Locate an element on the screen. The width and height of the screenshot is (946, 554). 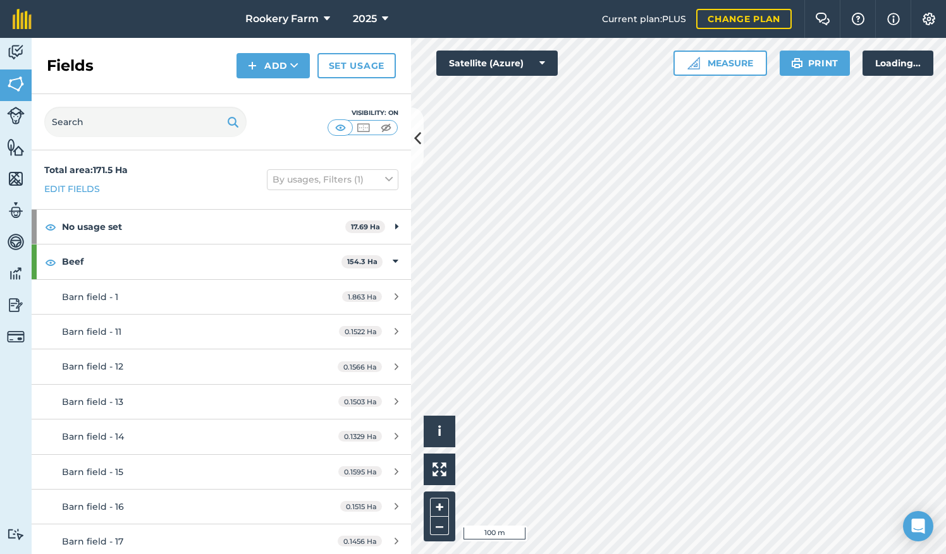
img: fieldmargin Logo is located at coordinates (22, 19).